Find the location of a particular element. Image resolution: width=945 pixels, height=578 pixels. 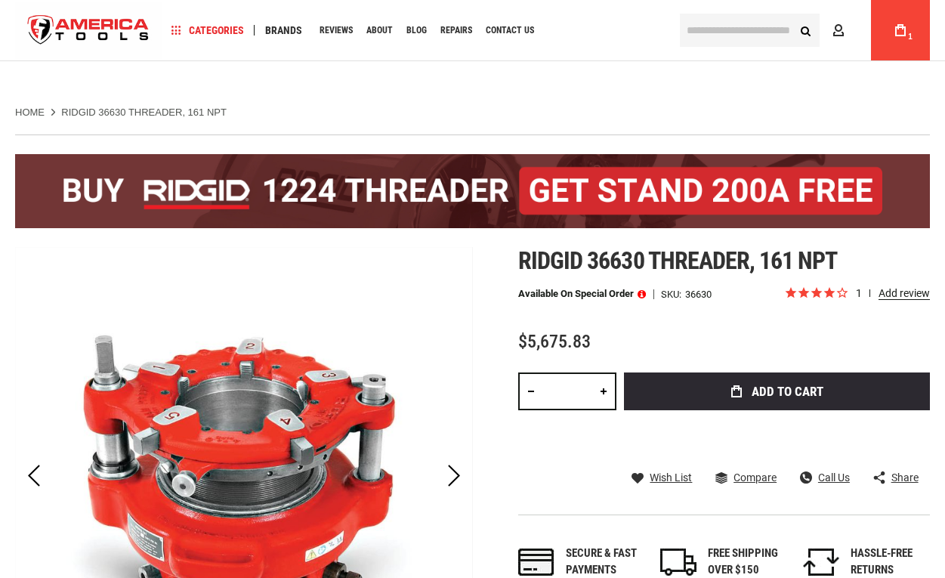

a: Reviews is located at coordinates (336, 30).